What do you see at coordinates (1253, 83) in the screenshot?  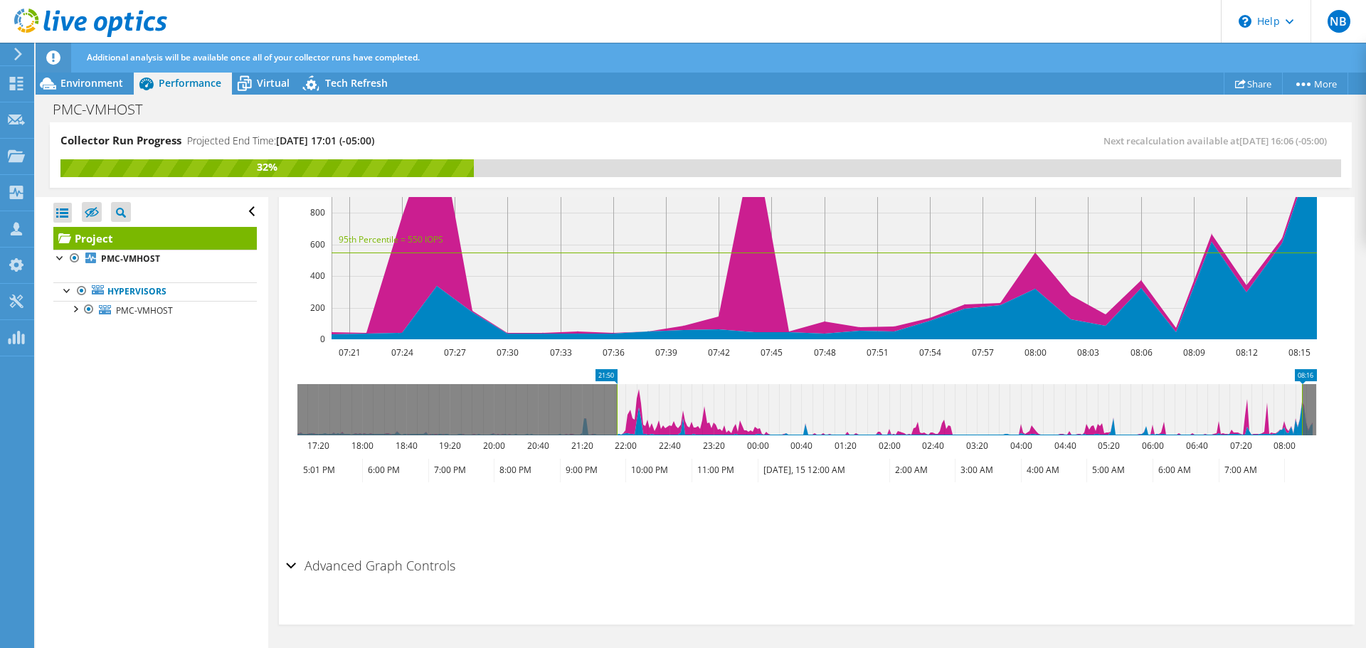 I see `a: Share` at bounding box center [1253, 83].